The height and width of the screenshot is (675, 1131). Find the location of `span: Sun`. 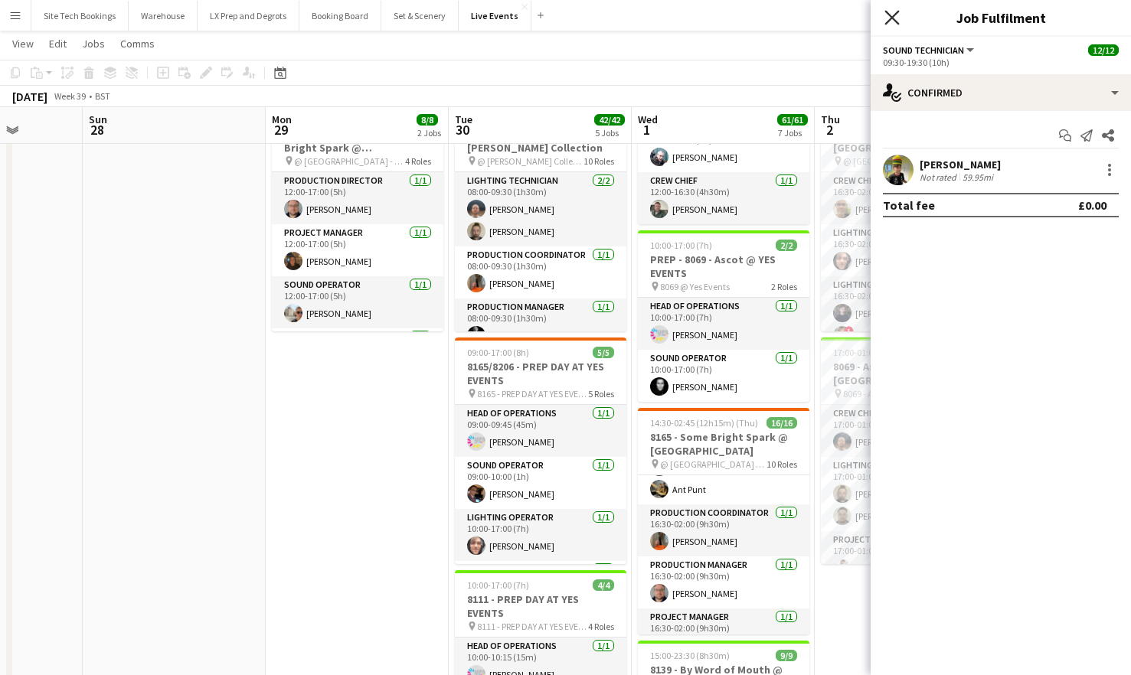

span: Sun is located at coordinates (98, 119).